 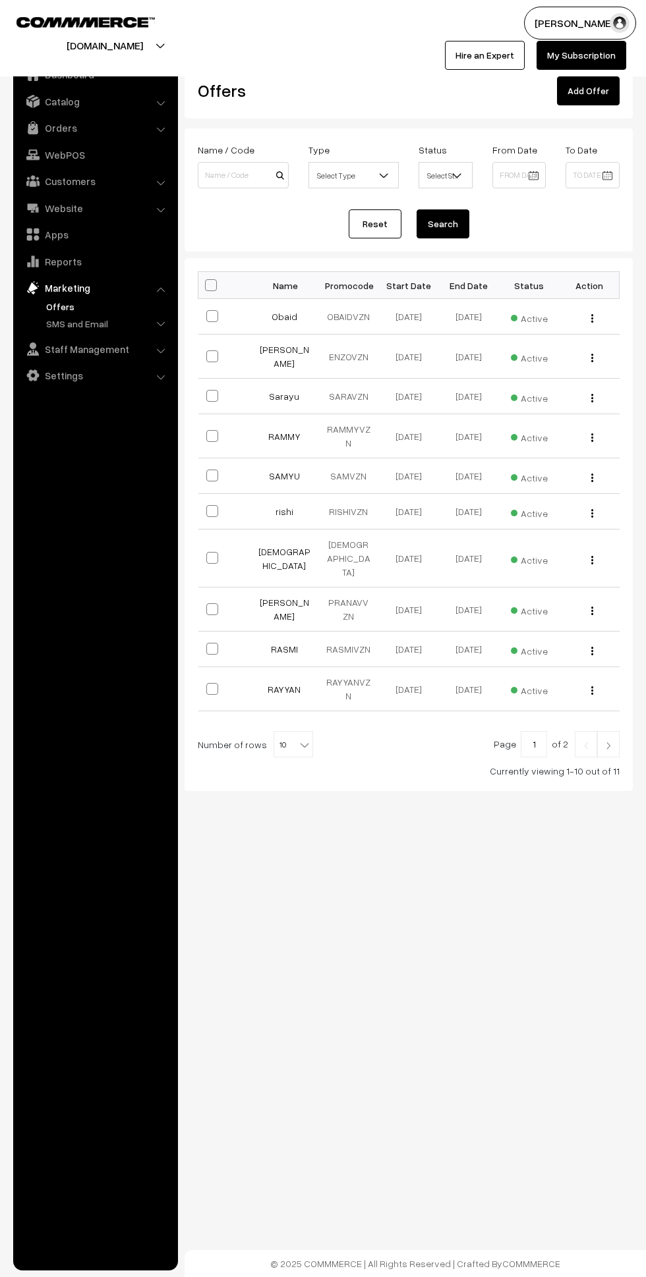 What do you see at coordinates (468, 285) in the screenshot?
I see `th: End Date` at bounding box center [468, 285].